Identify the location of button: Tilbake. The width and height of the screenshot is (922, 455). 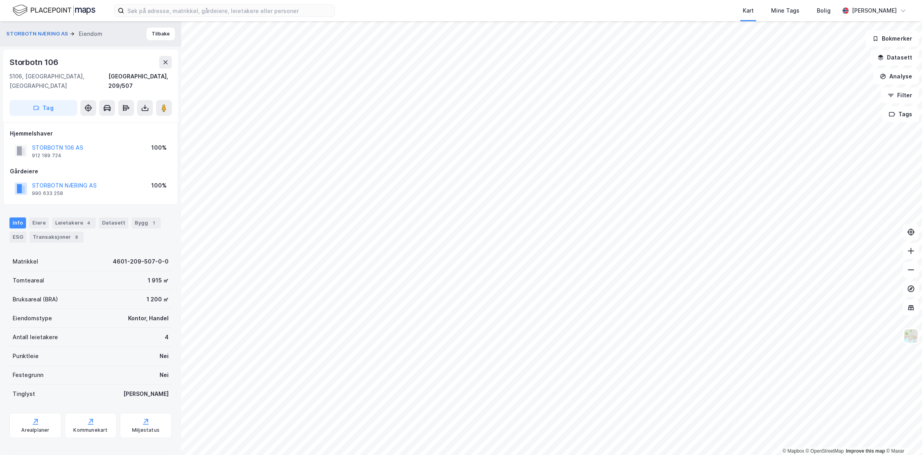
(161, 34).